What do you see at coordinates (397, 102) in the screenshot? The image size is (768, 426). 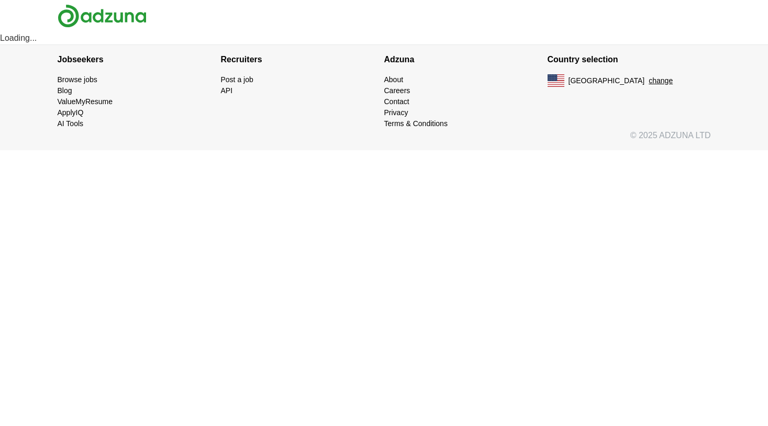 I see `a: Contact` at bounding box center [397, 102].